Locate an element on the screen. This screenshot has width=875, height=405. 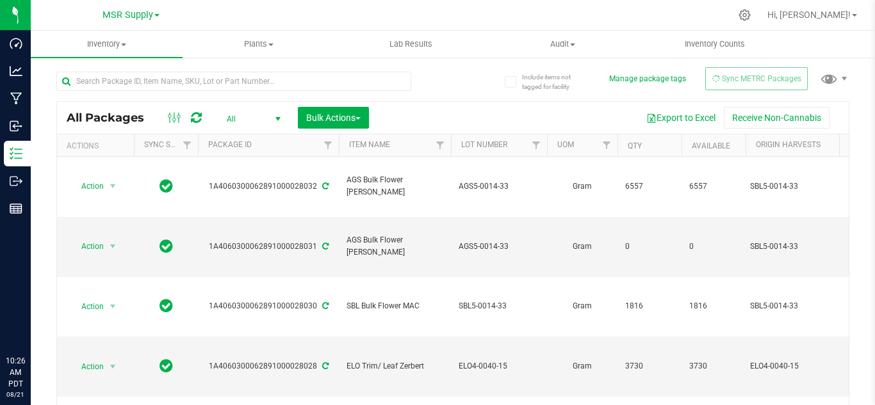
div: 1A4060300062891000028030 is located at coordinates (268, 306).